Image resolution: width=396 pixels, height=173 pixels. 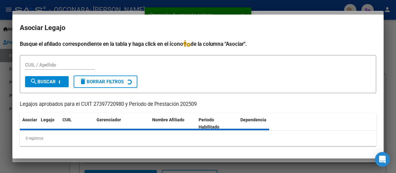 I want to click on datatable-header-cell: Asociar, so click(x=29, y=123).